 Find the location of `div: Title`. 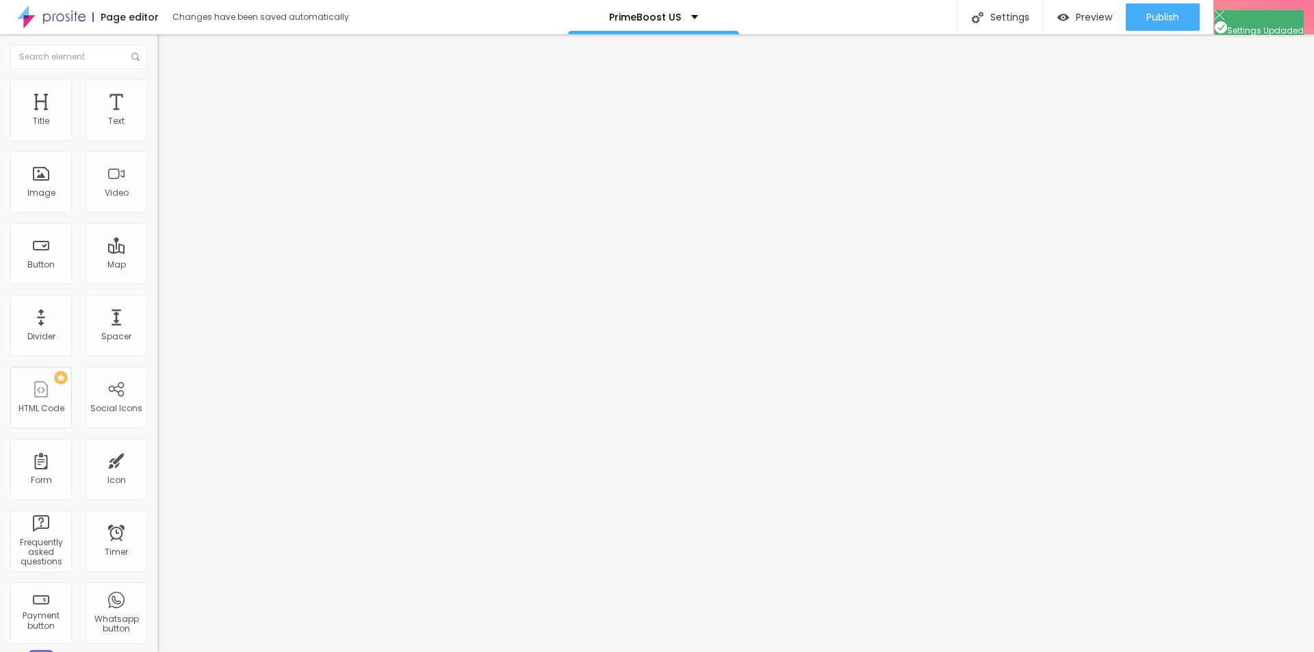

div: Title is located at coordinates (41, 121).